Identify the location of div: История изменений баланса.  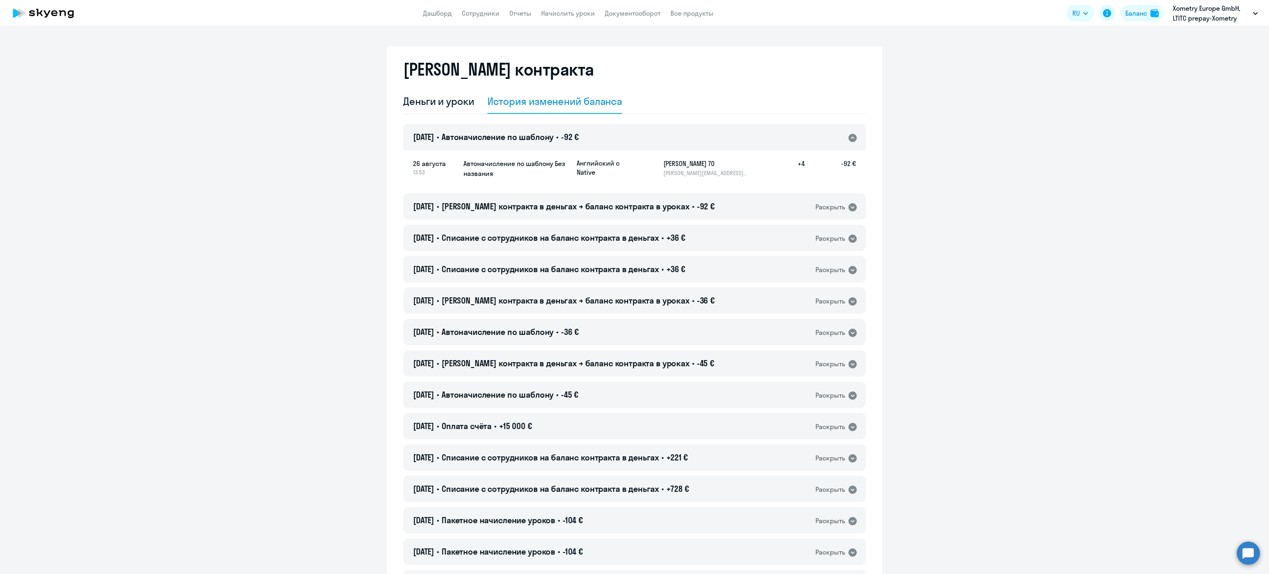
(555, 101).